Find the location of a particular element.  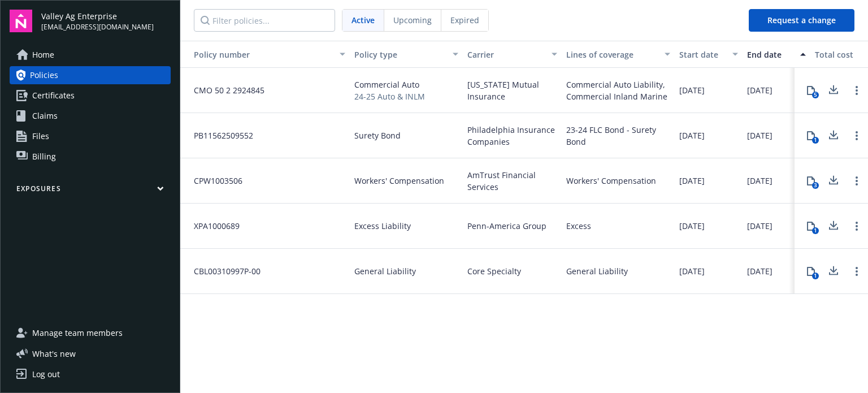

span: Files is located at coordinates (41, 136).